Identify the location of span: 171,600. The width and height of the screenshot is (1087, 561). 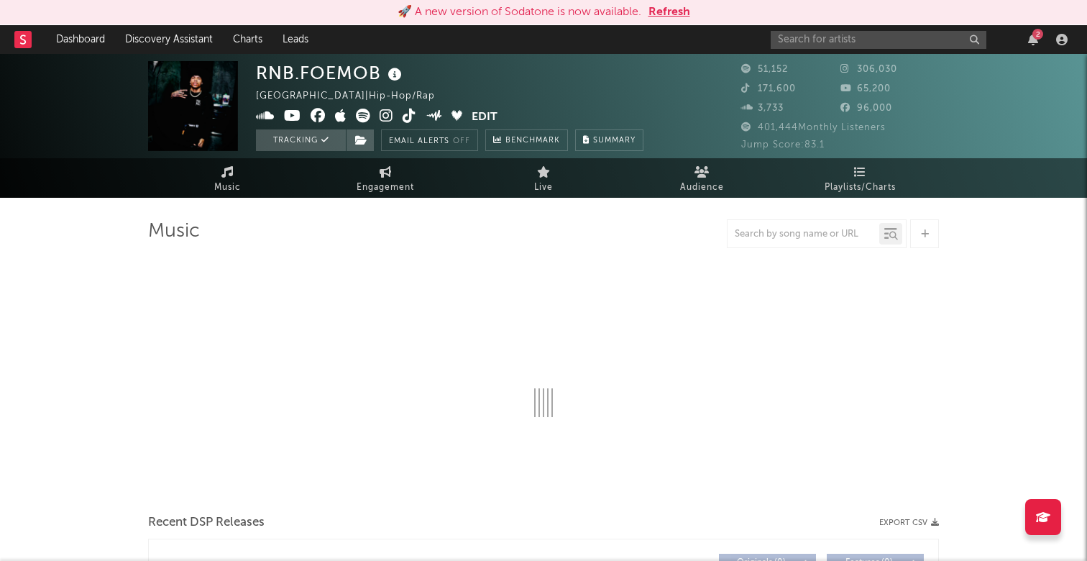
(768, 88).